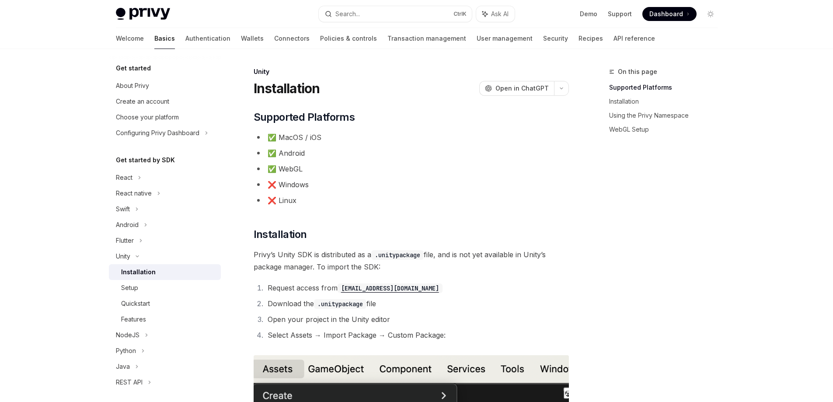 Image resolution: width=833 pixels, height=402 pixels. Describe the element at coordinates (667, 129) in the screenshot. I see `a: WebGL Setup` at that location.